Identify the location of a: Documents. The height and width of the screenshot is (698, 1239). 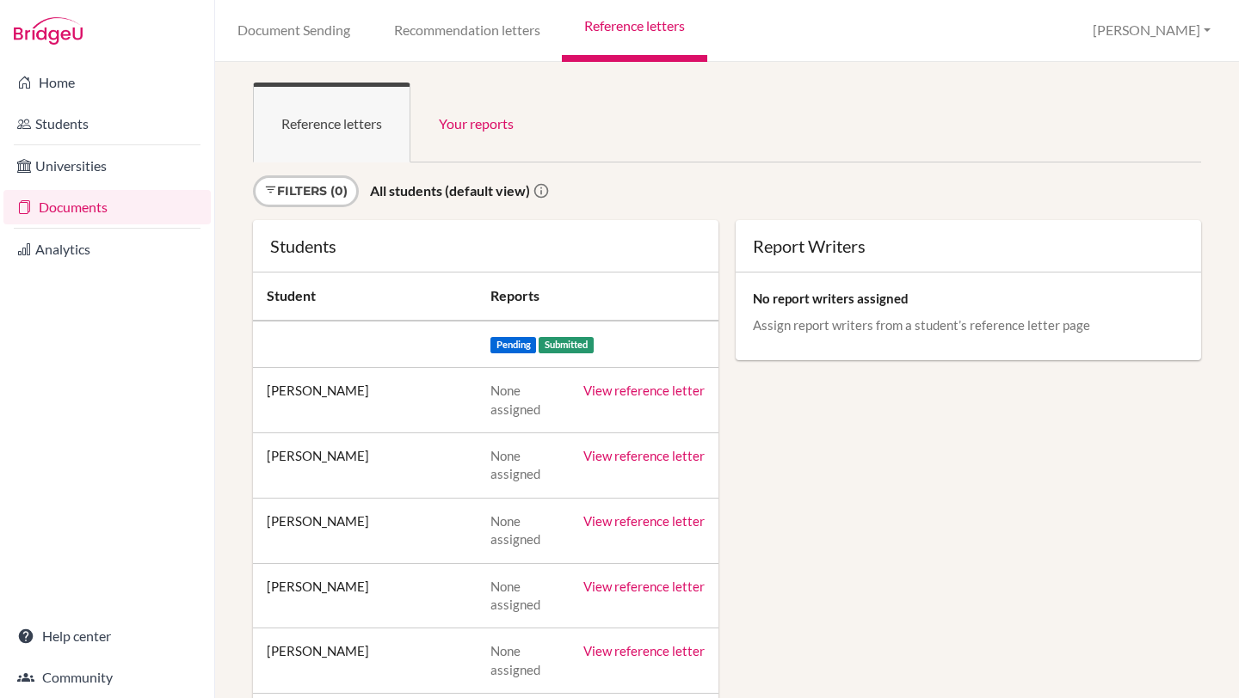
(107, 207).